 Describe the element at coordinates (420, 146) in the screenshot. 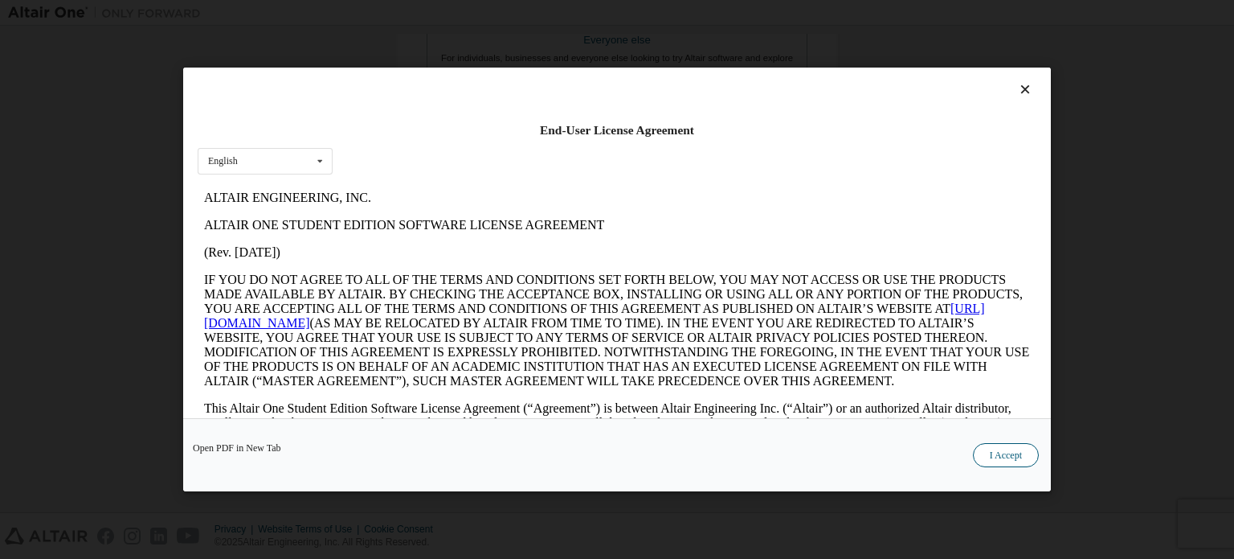

I see `p: IF YOU DO NOT AGREE TO ALL OF THE TERMS AND CONDITIONS SET FORTH BELOW, YOU MAY NOT ACCESS OR USE...` at that location.